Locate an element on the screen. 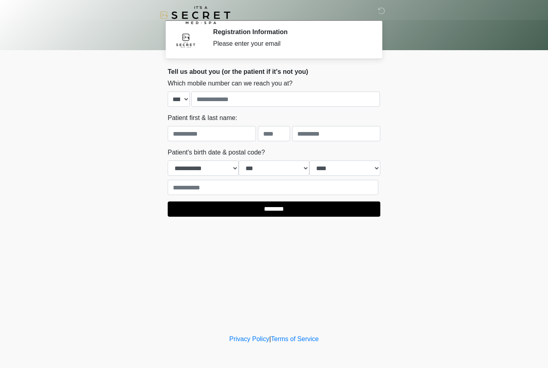  label: Patient first & last name: is located at coordinates (202, 118).